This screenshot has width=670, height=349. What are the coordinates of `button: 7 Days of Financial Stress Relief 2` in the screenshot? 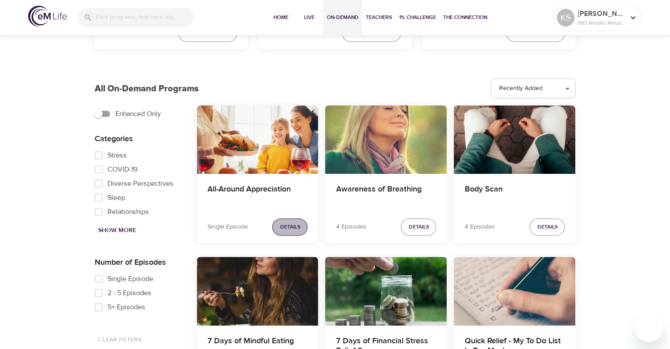 It's located at (386, 290).